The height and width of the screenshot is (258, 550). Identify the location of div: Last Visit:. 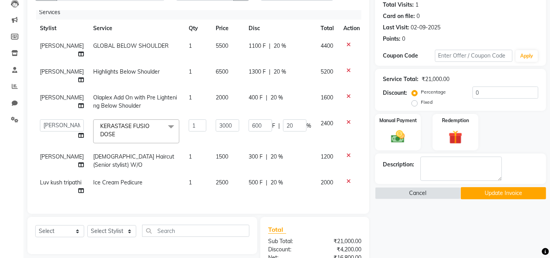
(396, 27).